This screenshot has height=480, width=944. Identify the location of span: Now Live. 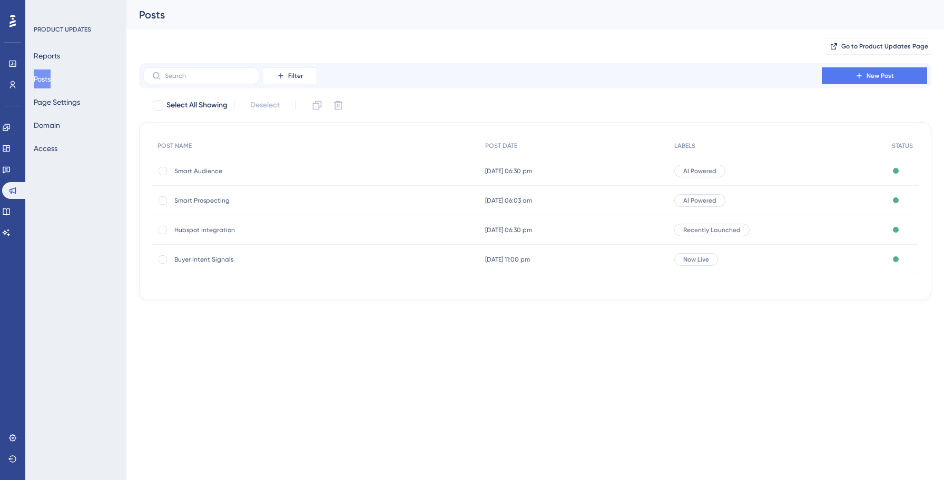
(696, 260).